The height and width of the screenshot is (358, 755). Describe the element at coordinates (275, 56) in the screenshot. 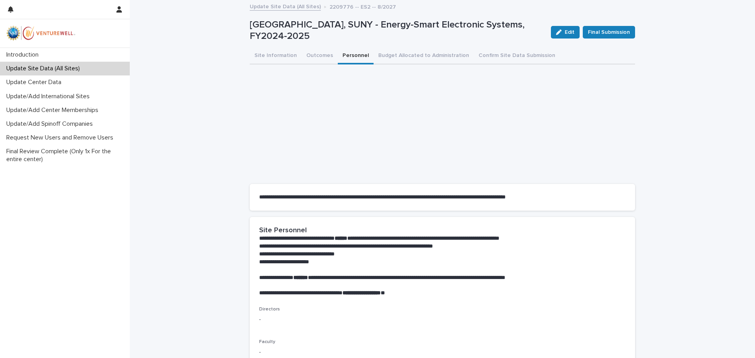

I see `button: Site Information` at that location.